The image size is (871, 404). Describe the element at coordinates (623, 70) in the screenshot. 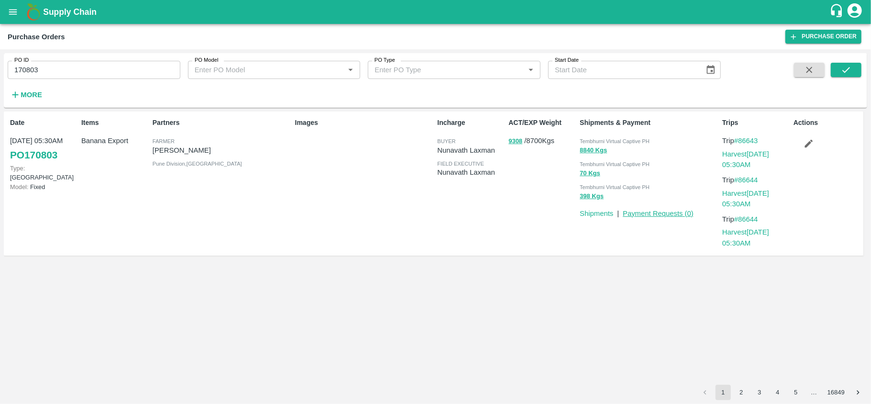

I see `input: Start Date` at that location.